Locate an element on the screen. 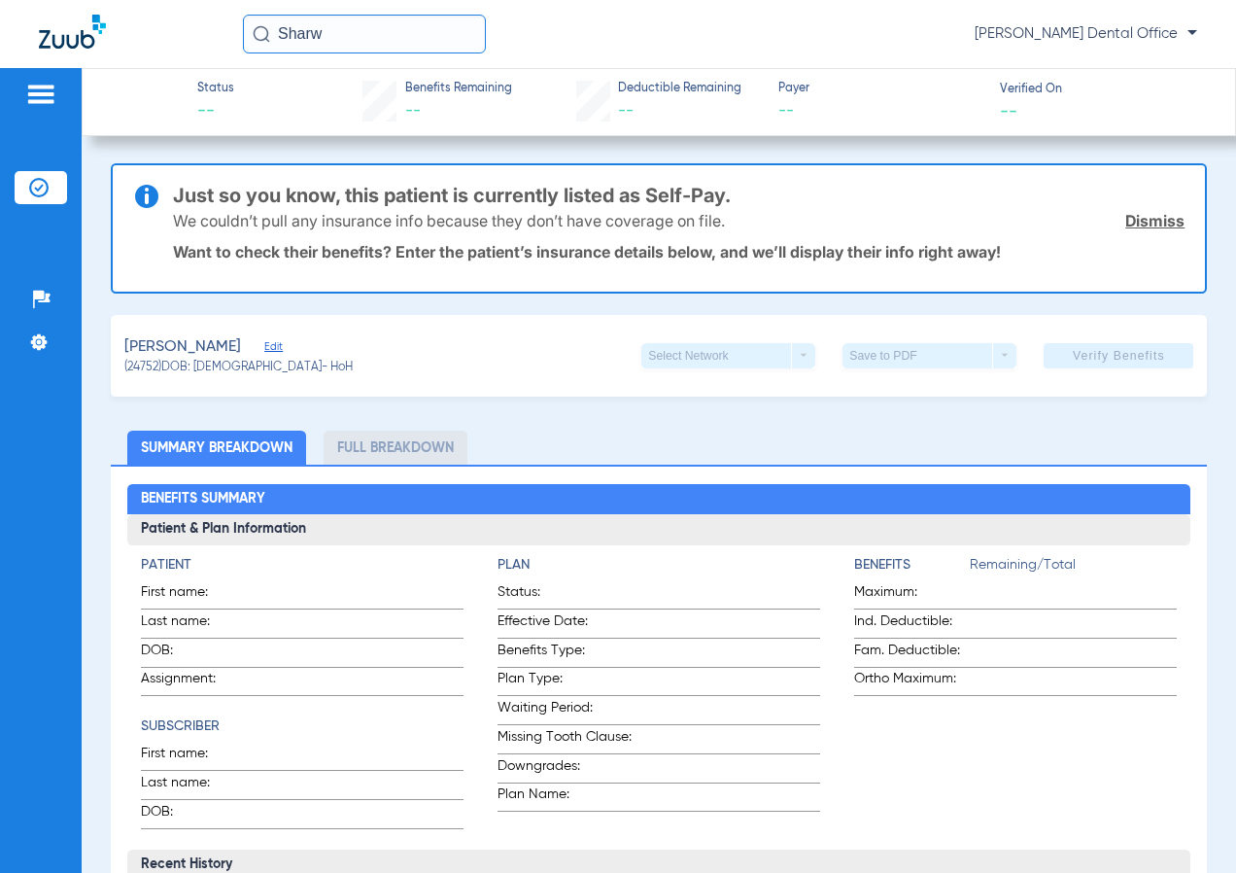 The image size is (1236, 873). img: hamburger-icon is located at coordinates (41, 94).